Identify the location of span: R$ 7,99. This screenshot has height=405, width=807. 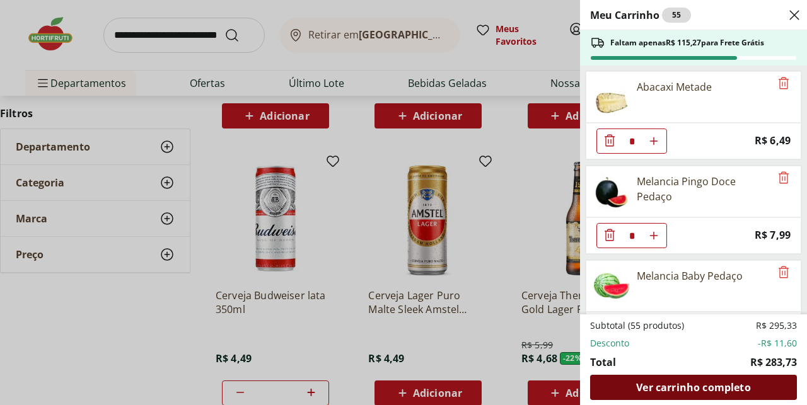
(772, 235).